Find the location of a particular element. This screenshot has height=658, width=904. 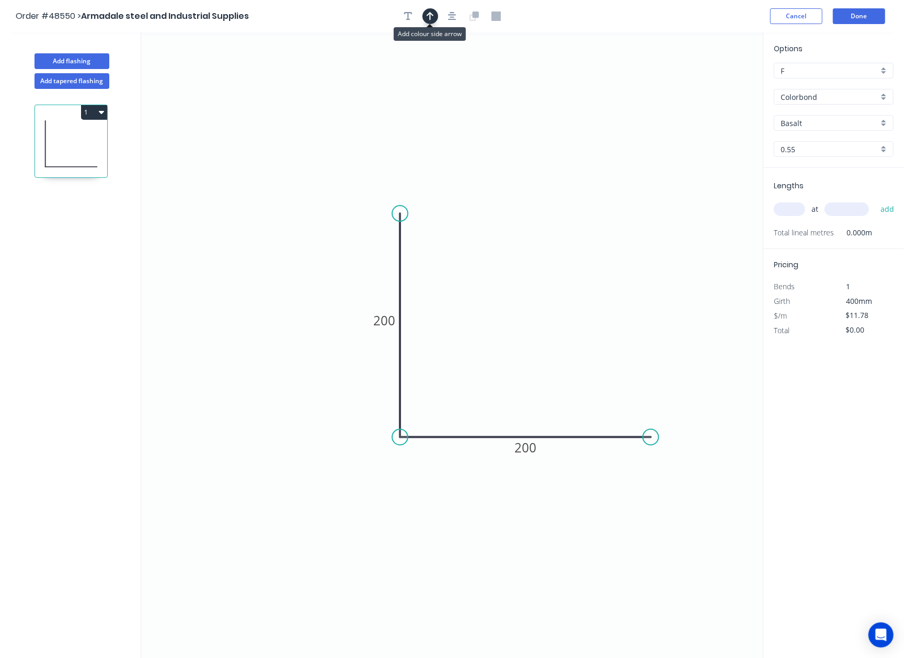

div: Add colour side arrow is located at coordinates (430, 34).